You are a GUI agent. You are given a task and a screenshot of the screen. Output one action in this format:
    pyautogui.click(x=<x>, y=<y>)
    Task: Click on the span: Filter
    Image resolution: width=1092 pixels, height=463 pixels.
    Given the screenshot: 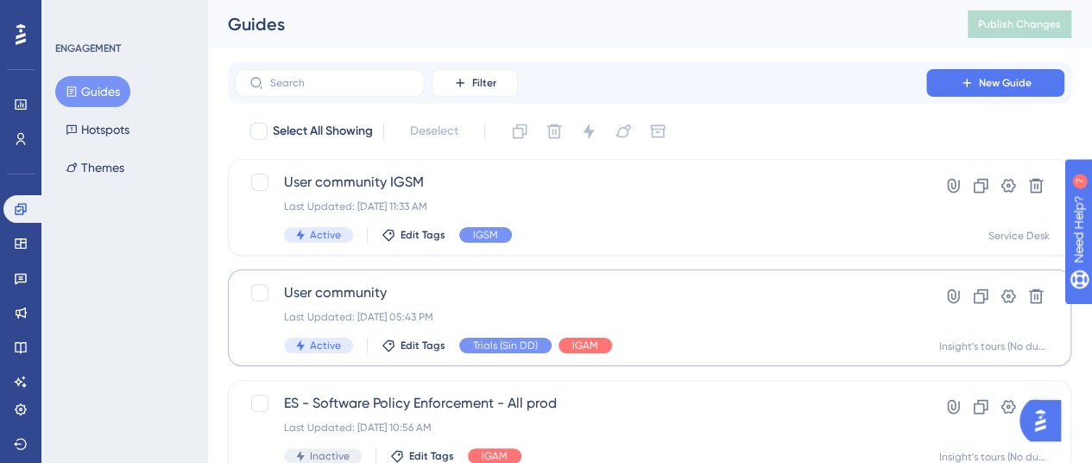 What is the action you would take?
    pyautogui.click(x=484, y=83)
    